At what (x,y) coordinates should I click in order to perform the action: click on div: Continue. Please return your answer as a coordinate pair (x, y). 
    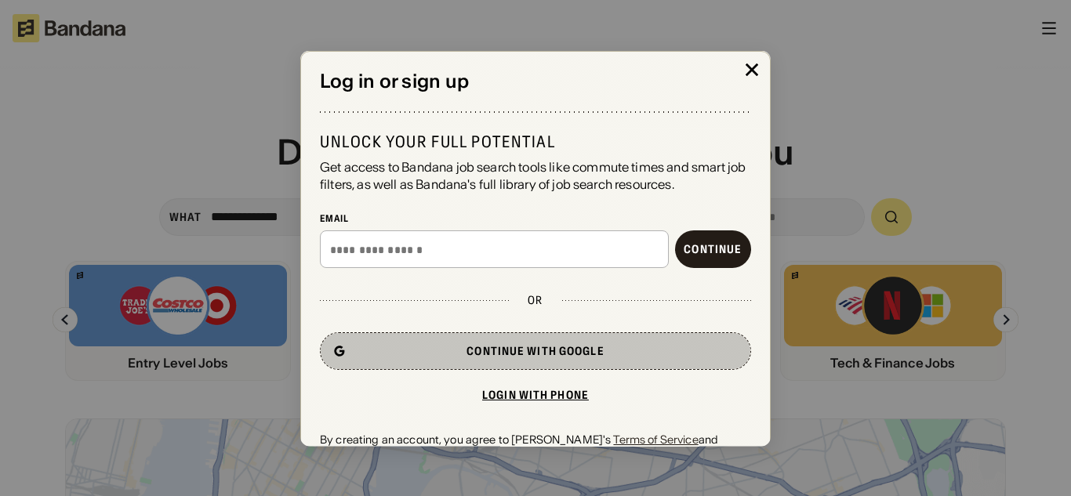
    Looking at the image, I should click on (713, 249).